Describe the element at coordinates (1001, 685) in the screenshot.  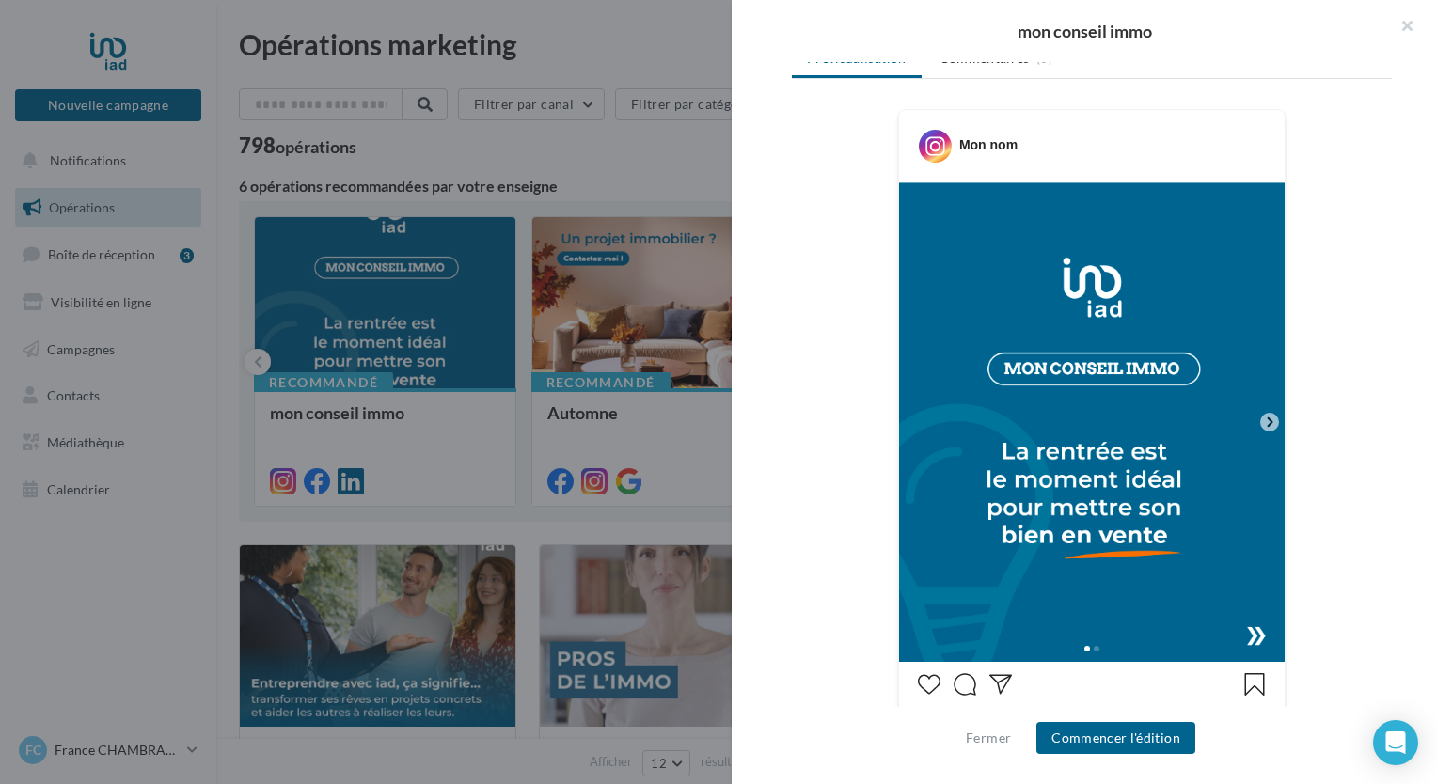
I see `svg: Partager la publication` at that location.